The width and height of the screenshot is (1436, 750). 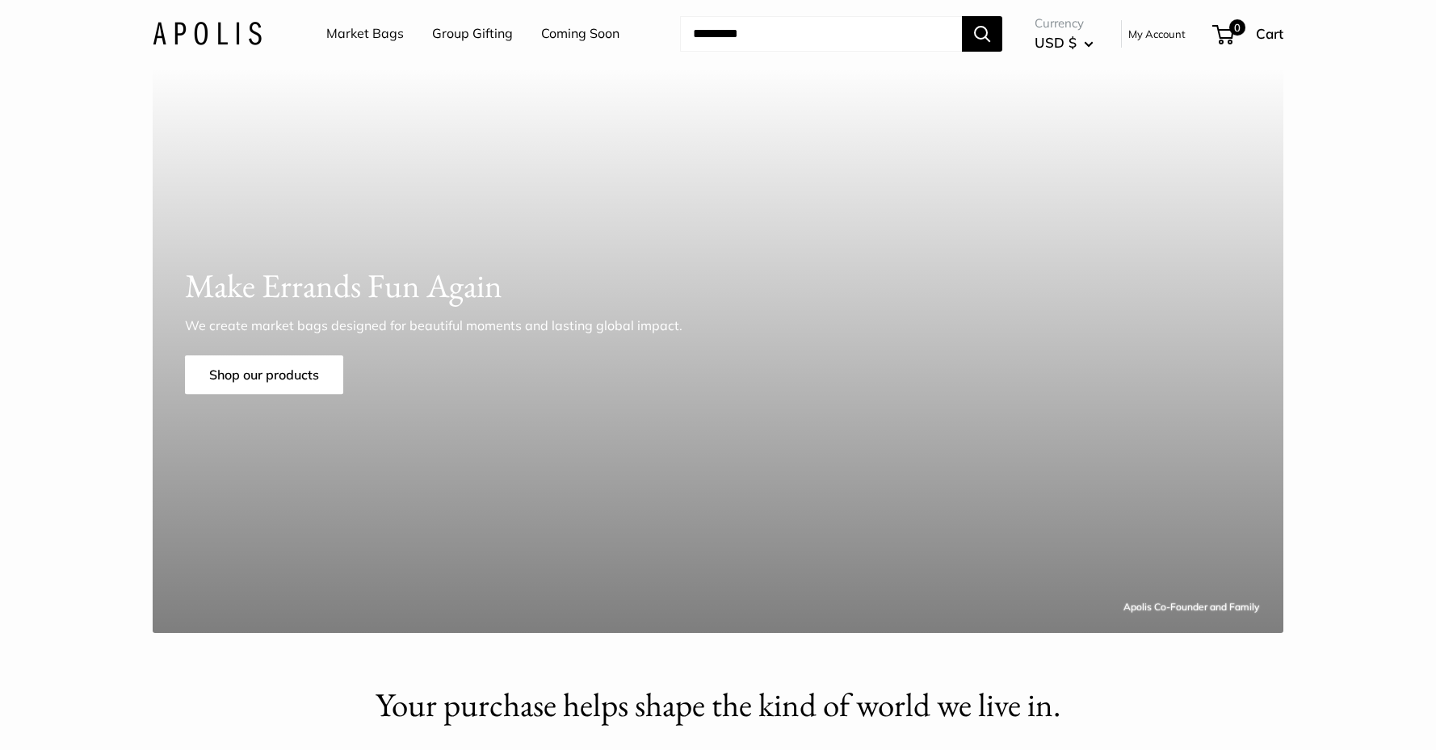 What do you see at coordinates (447, 326) in the screenshot?
I see `p: We create market bags designed for beautiful moments and lasting global impact.` at bounding box center [447, 326].